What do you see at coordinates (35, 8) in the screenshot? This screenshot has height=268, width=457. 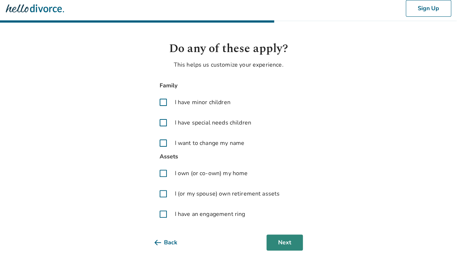 I see `img: Hello Divorce Logo` at bounding box center [35, 8].